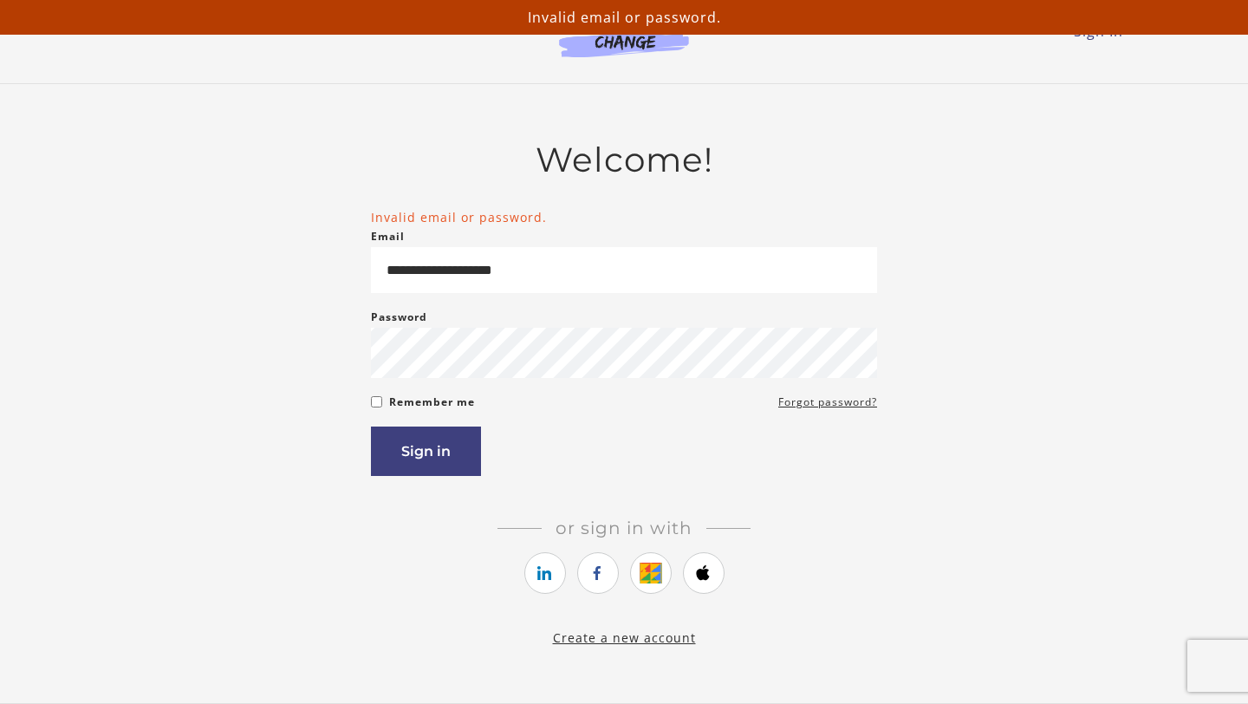 Image resolution: width=1248 pixels, height=704 pixels. What do you see at coordinates (624, 37) in the screenshot?
I see `img: Agents of Change Logo` at bounding box center [624, 37].